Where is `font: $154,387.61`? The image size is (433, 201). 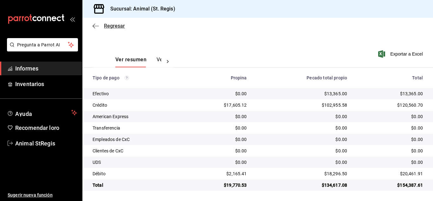 font: $154,387.61 is located at coordinates (410, 185).